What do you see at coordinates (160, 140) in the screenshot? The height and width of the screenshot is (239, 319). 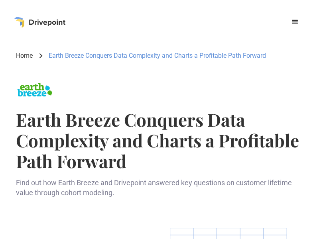 I see `h1: Earth Breeze Conquers Data Complexity and Charts a Profitable Path Forward` at bounding box center [160, 140].